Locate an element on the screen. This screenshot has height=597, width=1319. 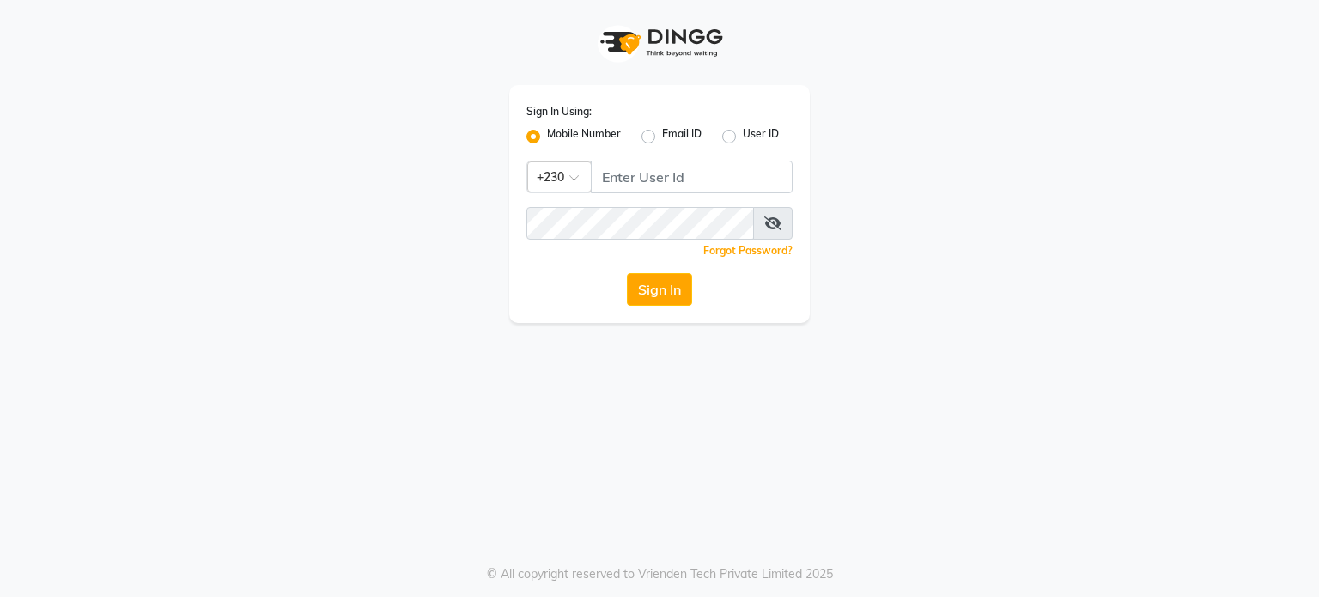
img: logo1.svg is located at coordinates (659, 42).